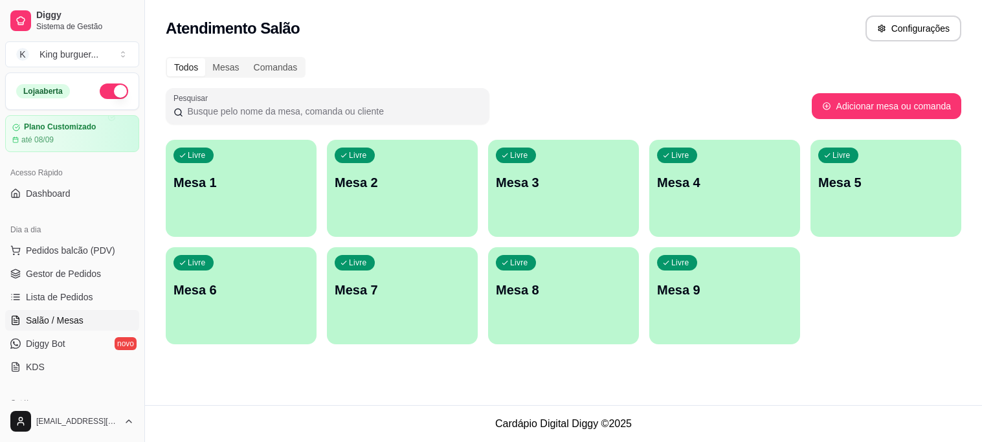 Image resolution: width=982 pixels, height=442 pixels. I want to click on a: Lista de Pedidos, so click(72, 297).